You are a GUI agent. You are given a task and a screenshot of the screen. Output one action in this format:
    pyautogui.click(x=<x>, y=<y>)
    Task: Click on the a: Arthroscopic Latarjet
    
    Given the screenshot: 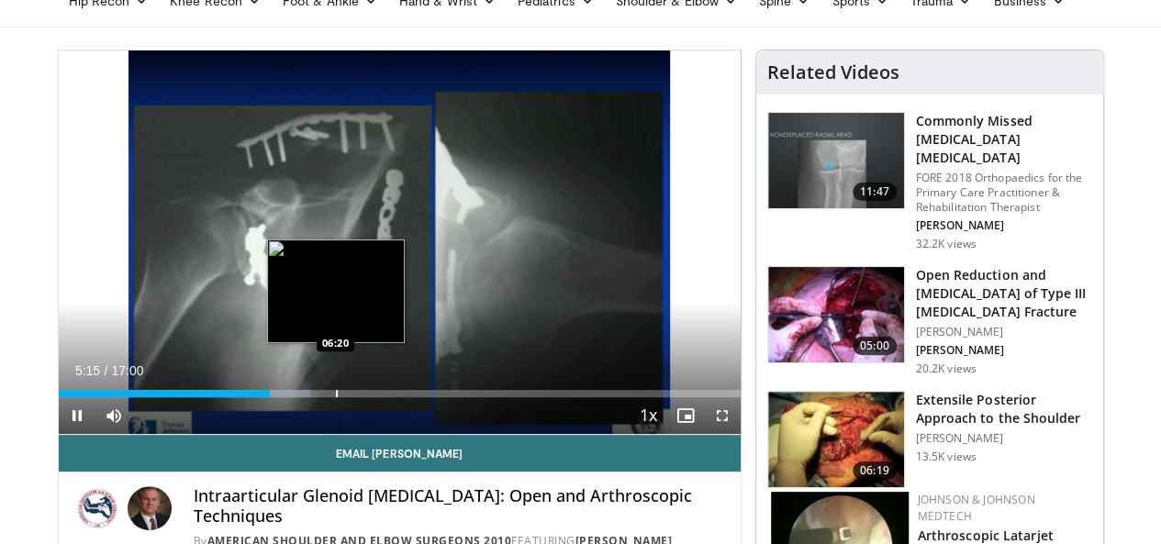 What is the action you would take?
    pyautogui.click(x=985, y=535)
    